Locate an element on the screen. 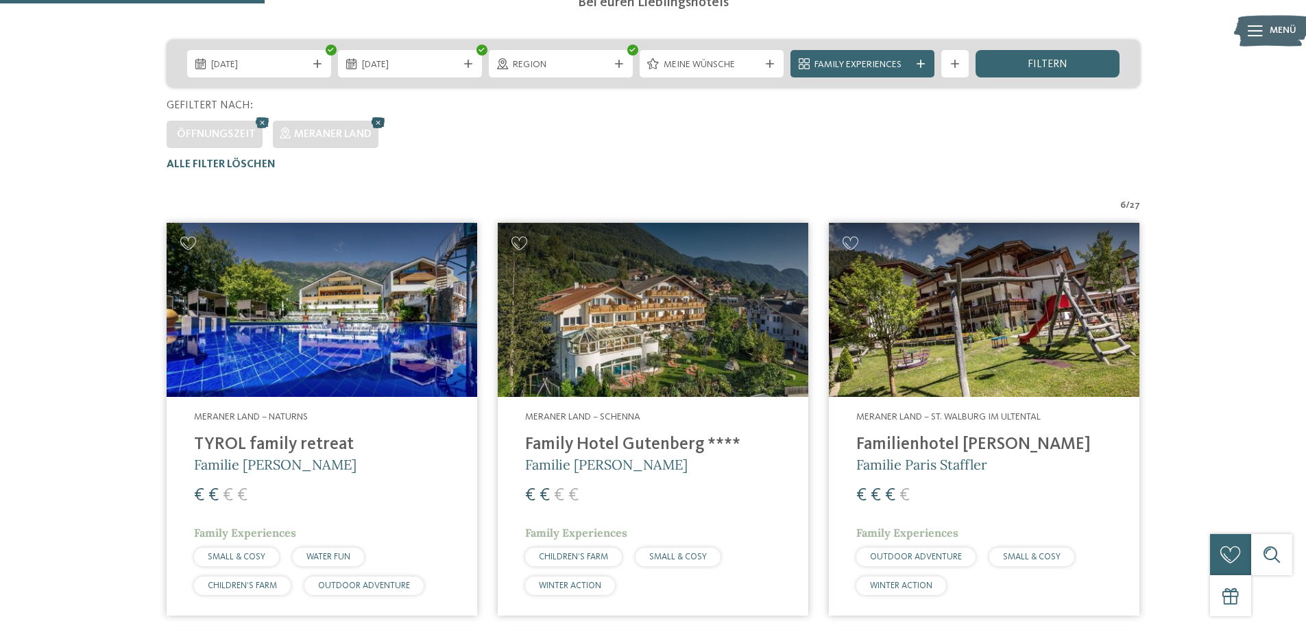 The image size is (1306, 630). span: Familie Paris Staffler is located at coordinates (922, 464).